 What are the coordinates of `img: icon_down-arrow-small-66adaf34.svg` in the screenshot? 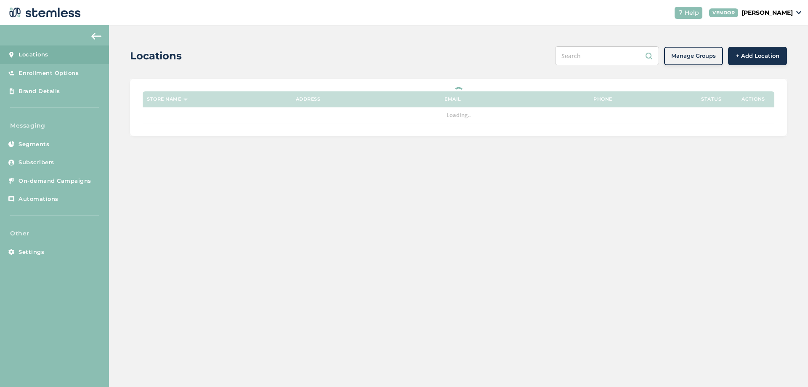 It's located at (799, 13).